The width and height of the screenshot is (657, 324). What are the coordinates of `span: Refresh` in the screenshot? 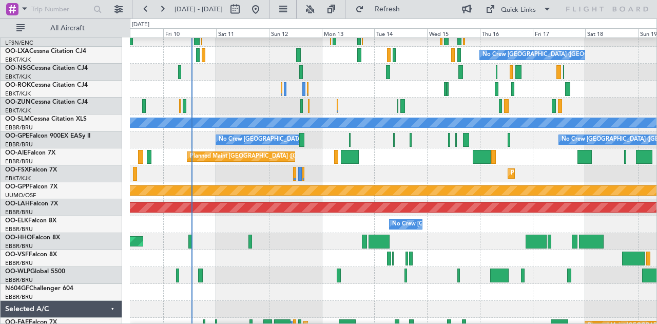 It's located at (387, 9).